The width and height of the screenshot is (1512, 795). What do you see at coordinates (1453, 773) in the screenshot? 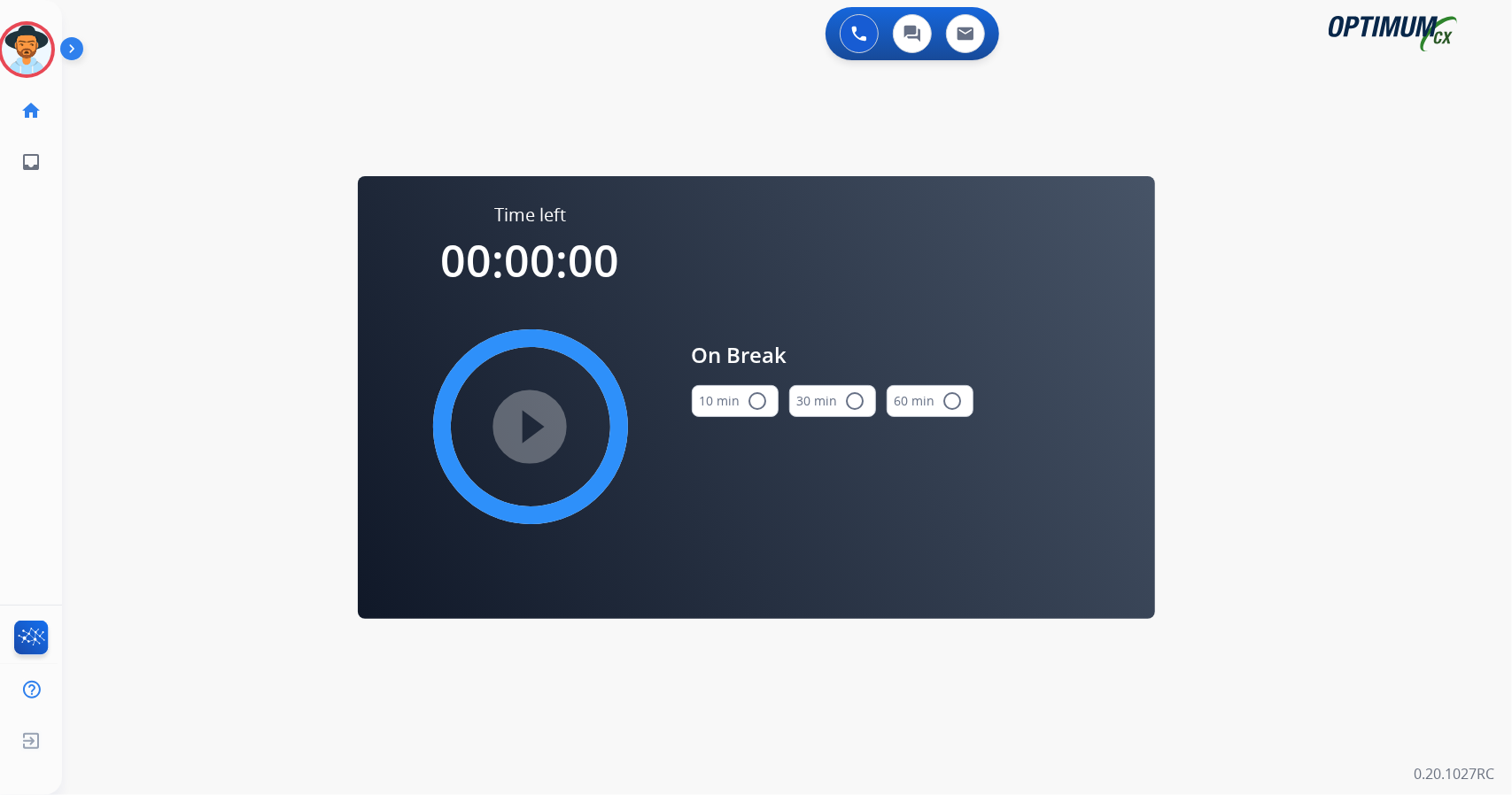
I see `p: 0.20.1027RC` at bounding box center [1453, 773].